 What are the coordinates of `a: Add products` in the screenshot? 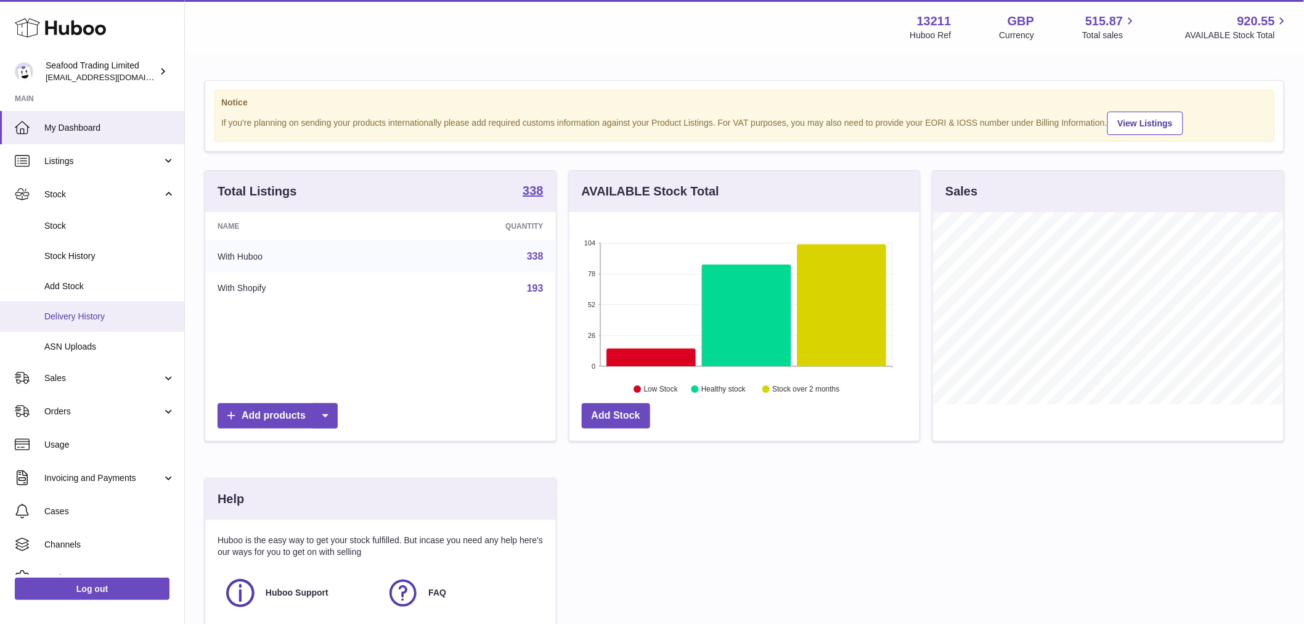 It's located at (277, 415).